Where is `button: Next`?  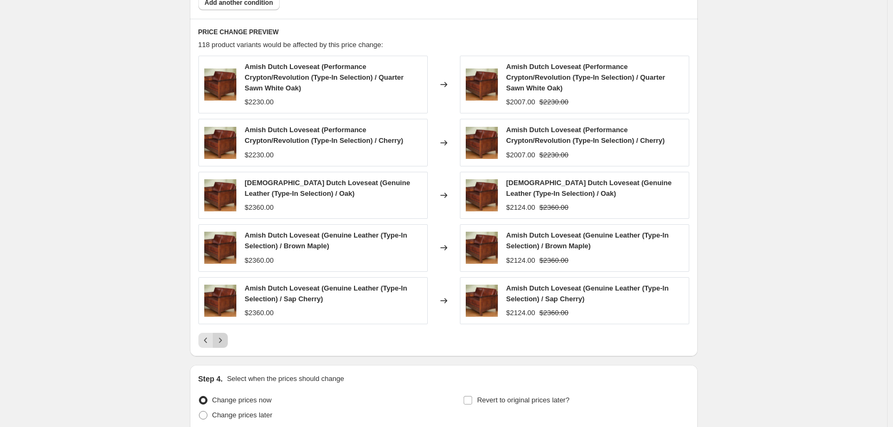
button: Next is located at coordinates (220, 340).